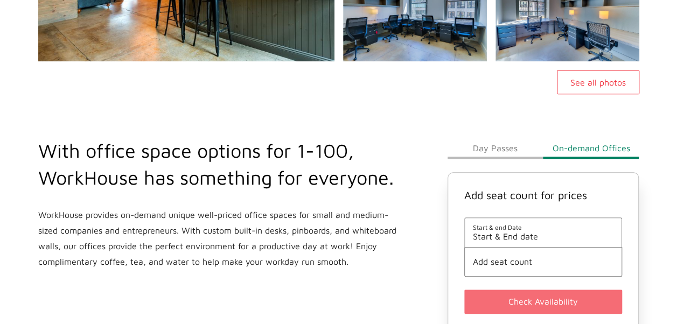 The height and width of the screenshot is (324, 677). I want to click on button: Add seat count, so click(544, 262).